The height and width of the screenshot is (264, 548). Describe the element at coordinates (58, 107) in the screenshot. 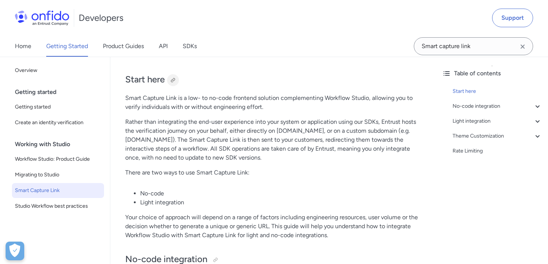

I see `span: Getting started` at that location.